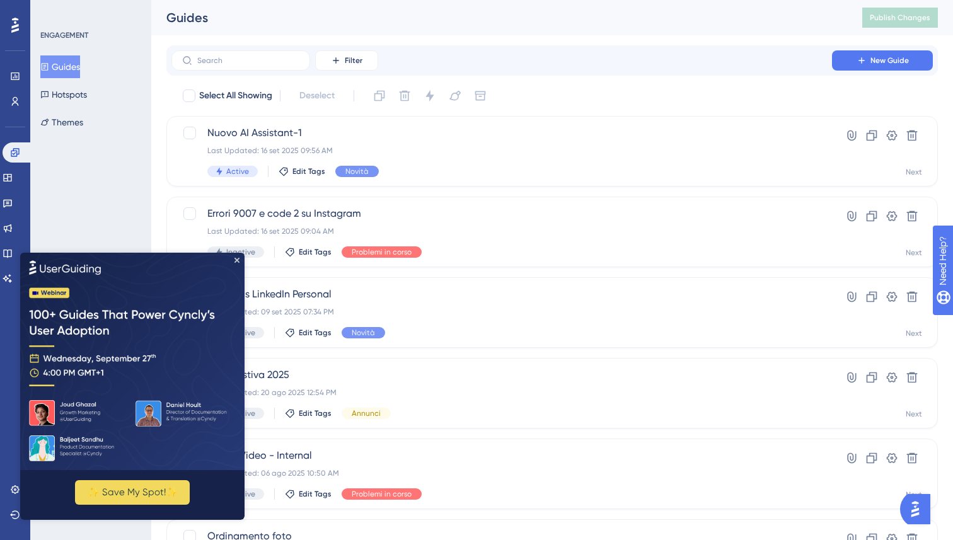 The image size is (953, 540). Describe the element at coordinates (502, 294) in the screenshot. I see `span: Analytics LinkedIn Personal` at that location.